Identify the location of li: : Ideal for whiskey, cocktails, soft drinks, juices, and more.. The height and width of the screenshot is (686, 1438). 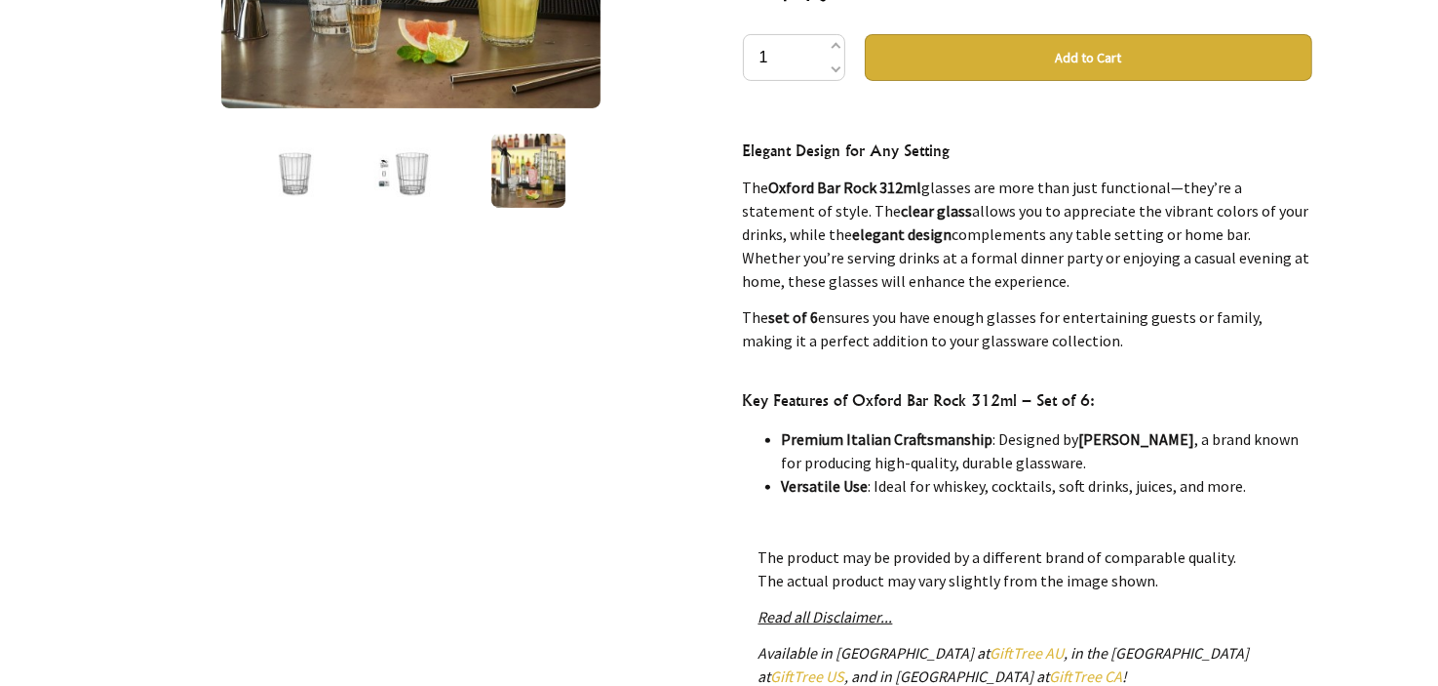
(1047, 486).